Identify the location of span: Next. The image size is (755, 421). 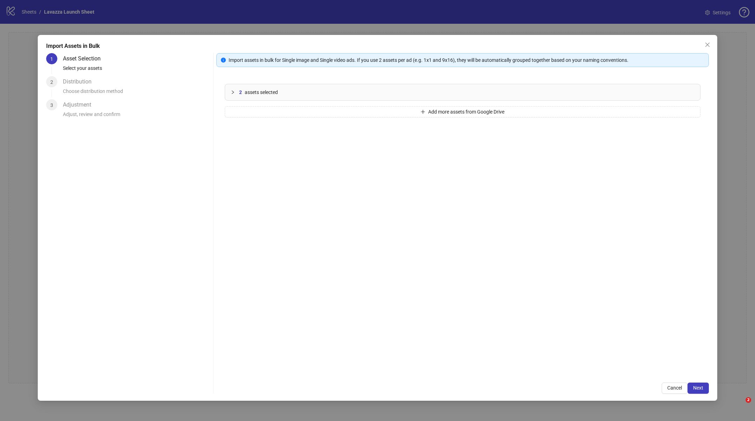
(698, 388).